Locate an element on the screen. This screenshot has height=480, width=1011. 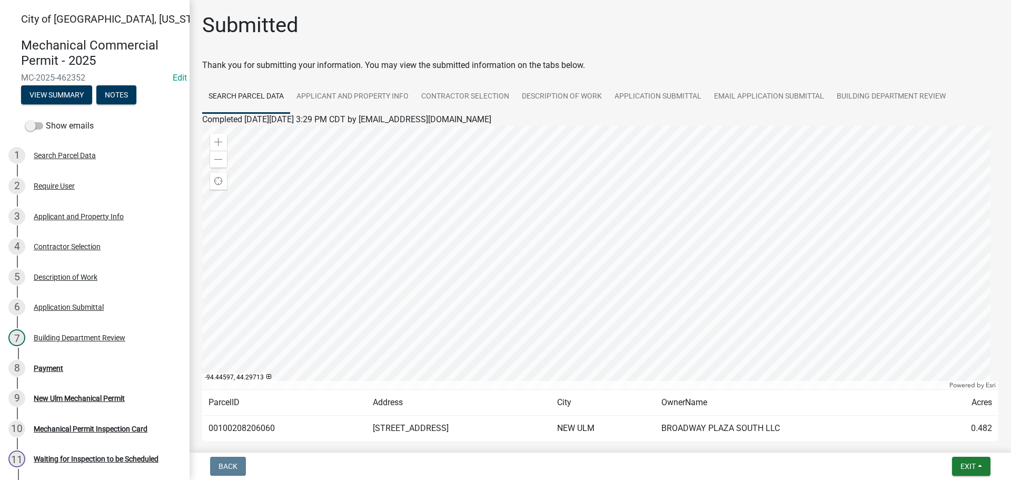
div: Waiting for Inspection to be Scheduled is located at coordinates (96, 459).